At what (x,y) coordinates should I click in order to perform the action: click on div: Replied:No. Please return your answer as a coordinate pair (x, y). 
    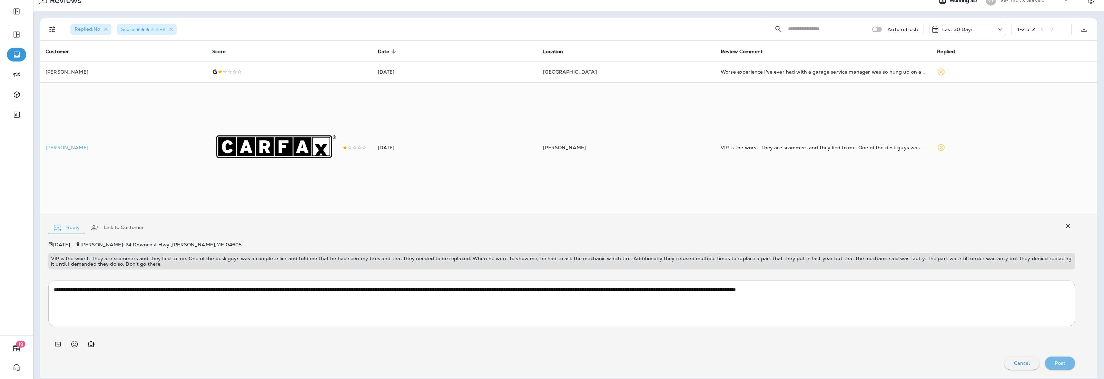
    Looking at the image, I should click on (91, 29).